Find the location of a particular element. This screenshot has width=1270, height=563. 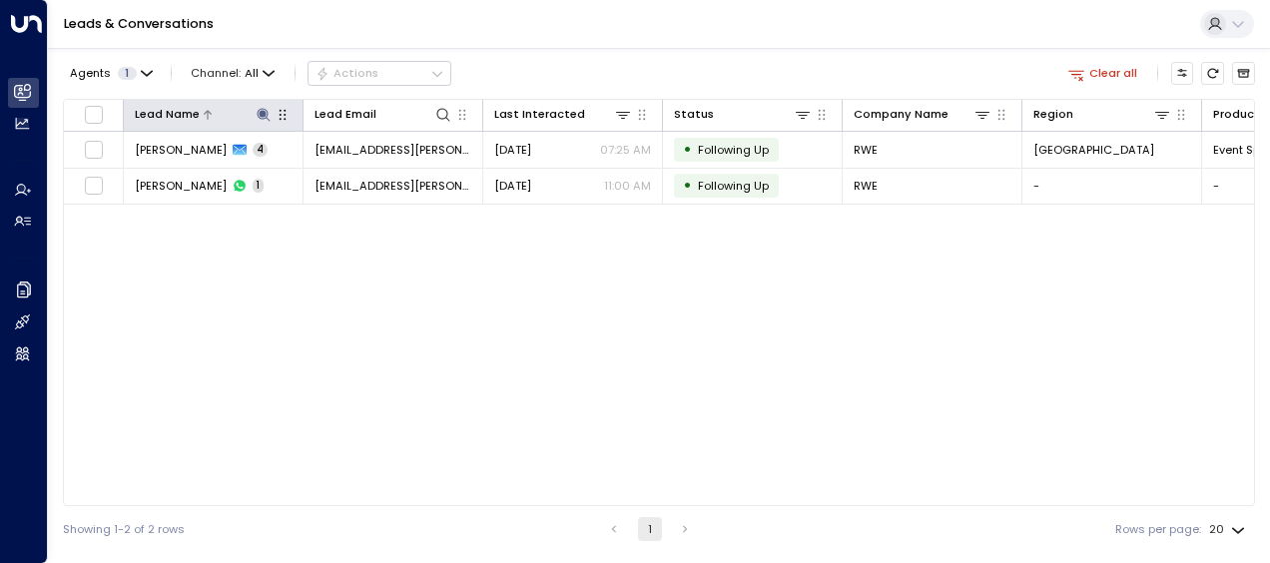

span: Sep 01, 2025 is located at coordinates (512, 186).